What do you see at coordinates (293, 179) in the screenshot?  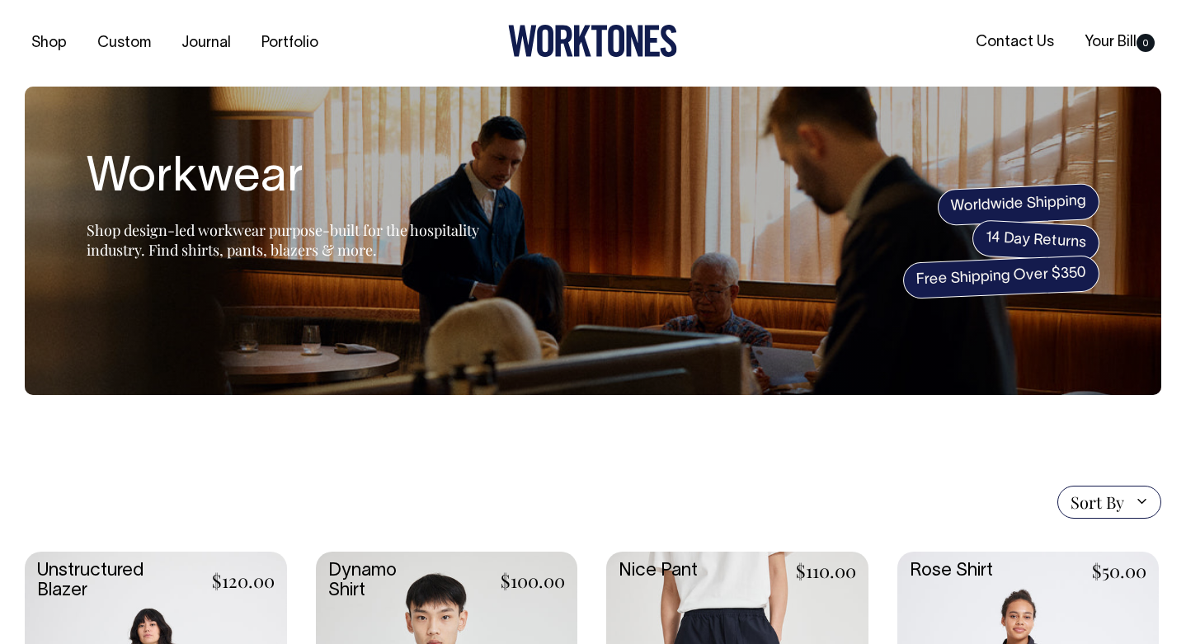 I see `h1: Workwear` at bounding box center [293, 179].